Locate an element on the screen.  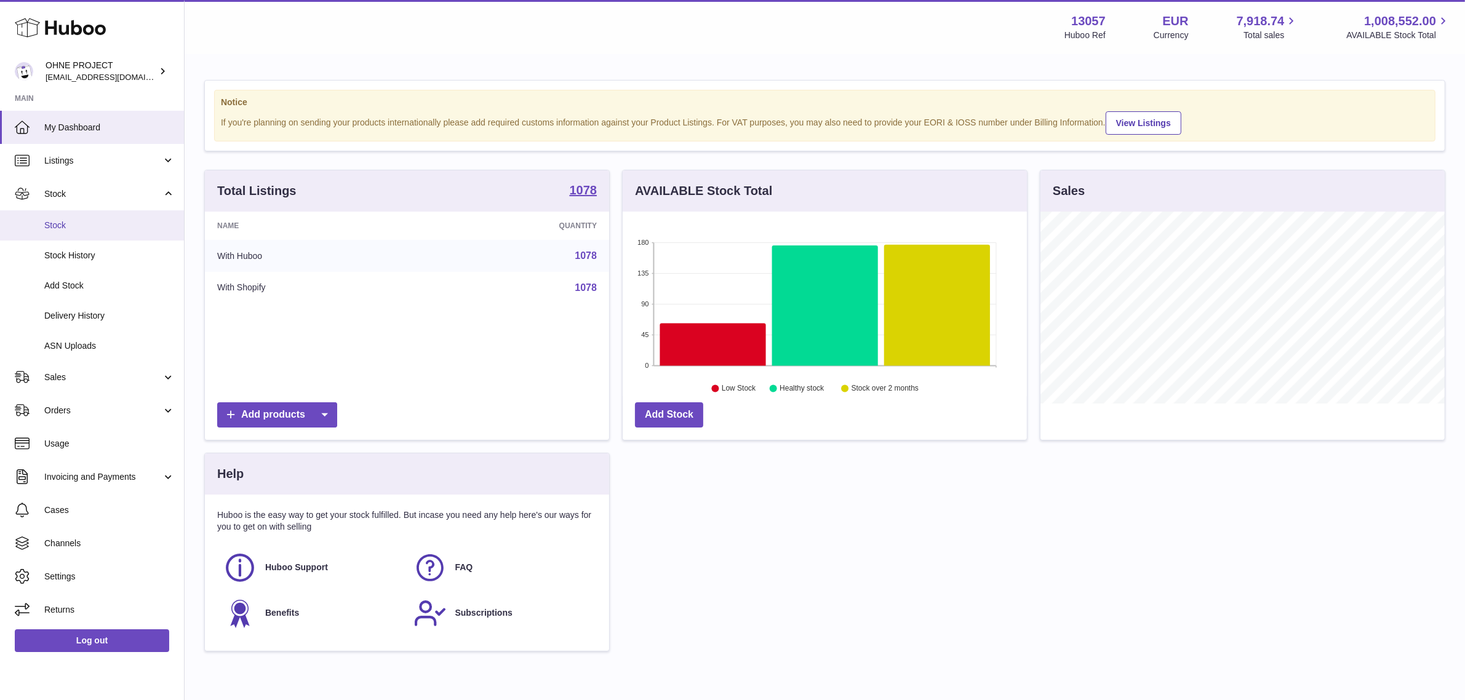
th: Quantity is located at coordinates (516, 226).